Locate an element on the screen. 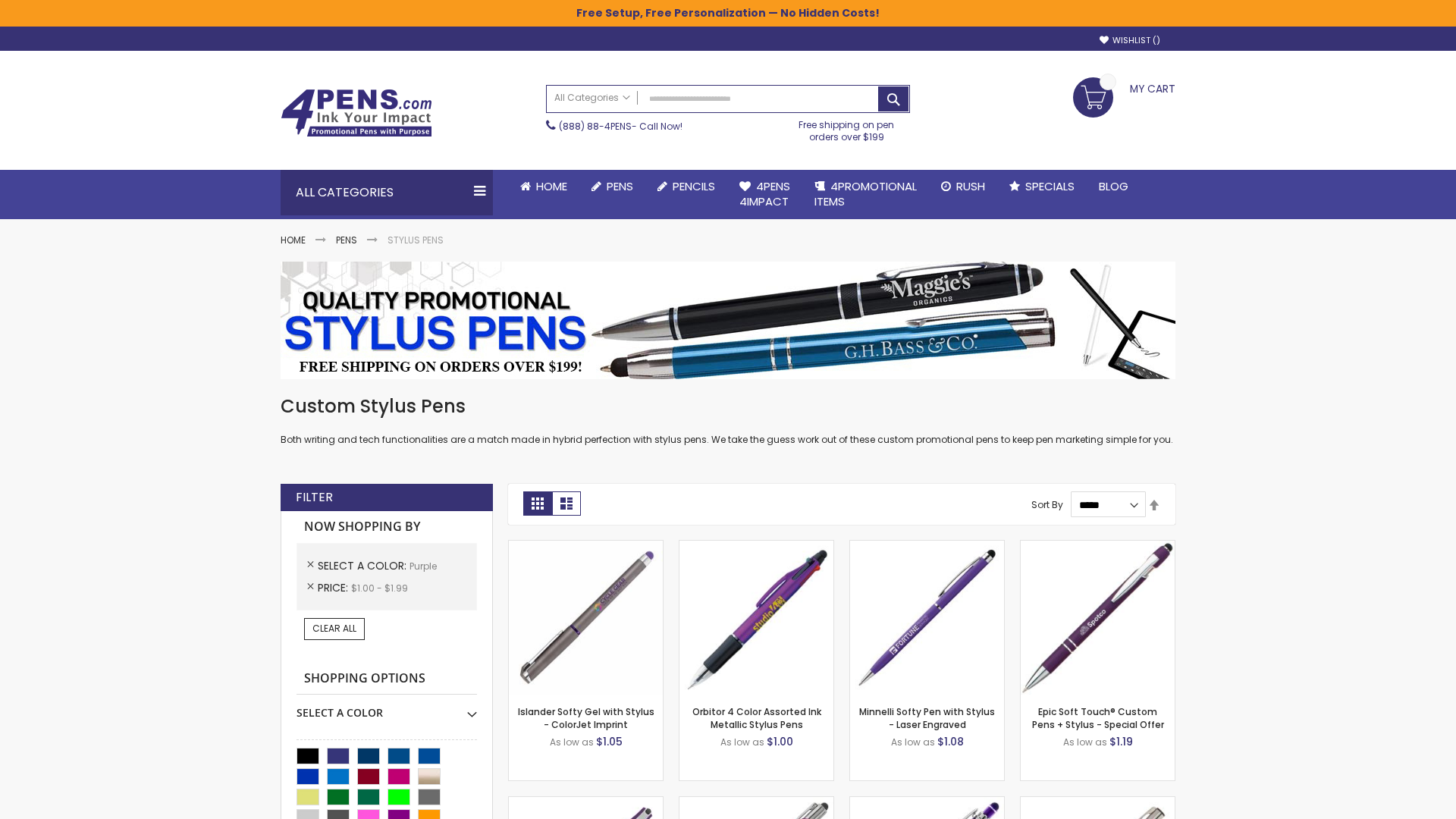  a: 4Pens4impact is located at coordinates (765, 194).